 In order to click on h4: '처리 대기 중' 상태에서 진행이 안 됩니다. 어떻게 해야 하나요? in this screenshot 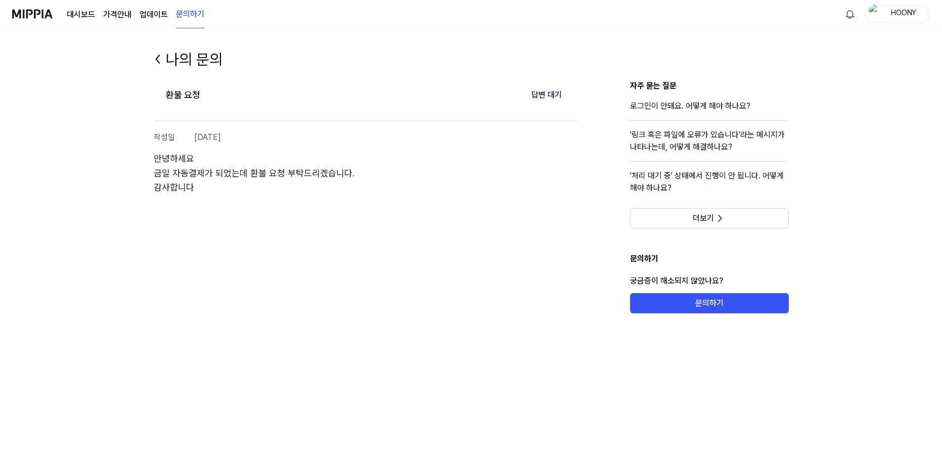, I will do `click(710, 186)`.